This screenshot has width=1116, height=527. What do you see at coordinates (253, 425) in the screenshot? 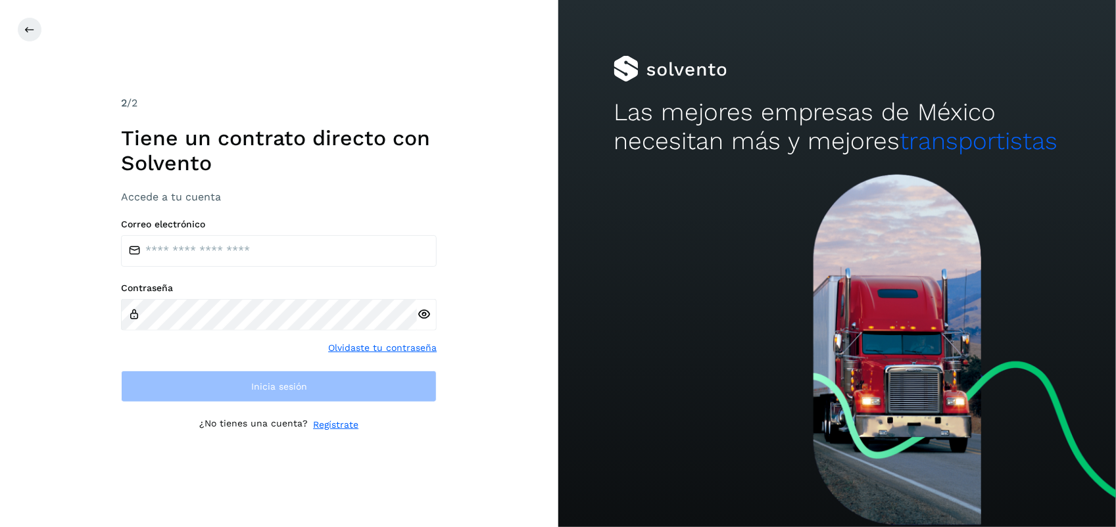
I see `p: ¿No tienes una cuenta?` at bounding box center [253, 425].